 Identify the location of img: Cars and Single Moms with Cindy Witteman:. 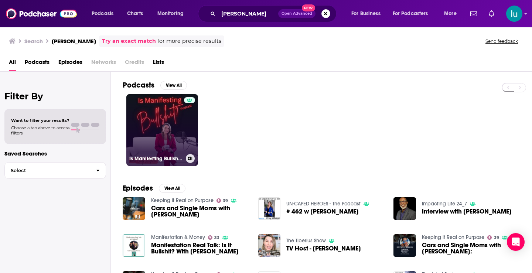
(404, 245).